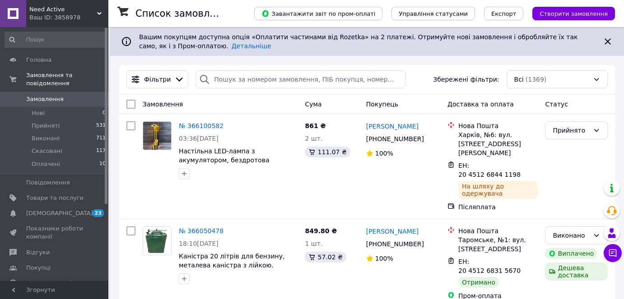  What do you see at coordinates (573, 14) in the screenshot?
I see `button: Створити замовлення` at bounding box center [573, 14].